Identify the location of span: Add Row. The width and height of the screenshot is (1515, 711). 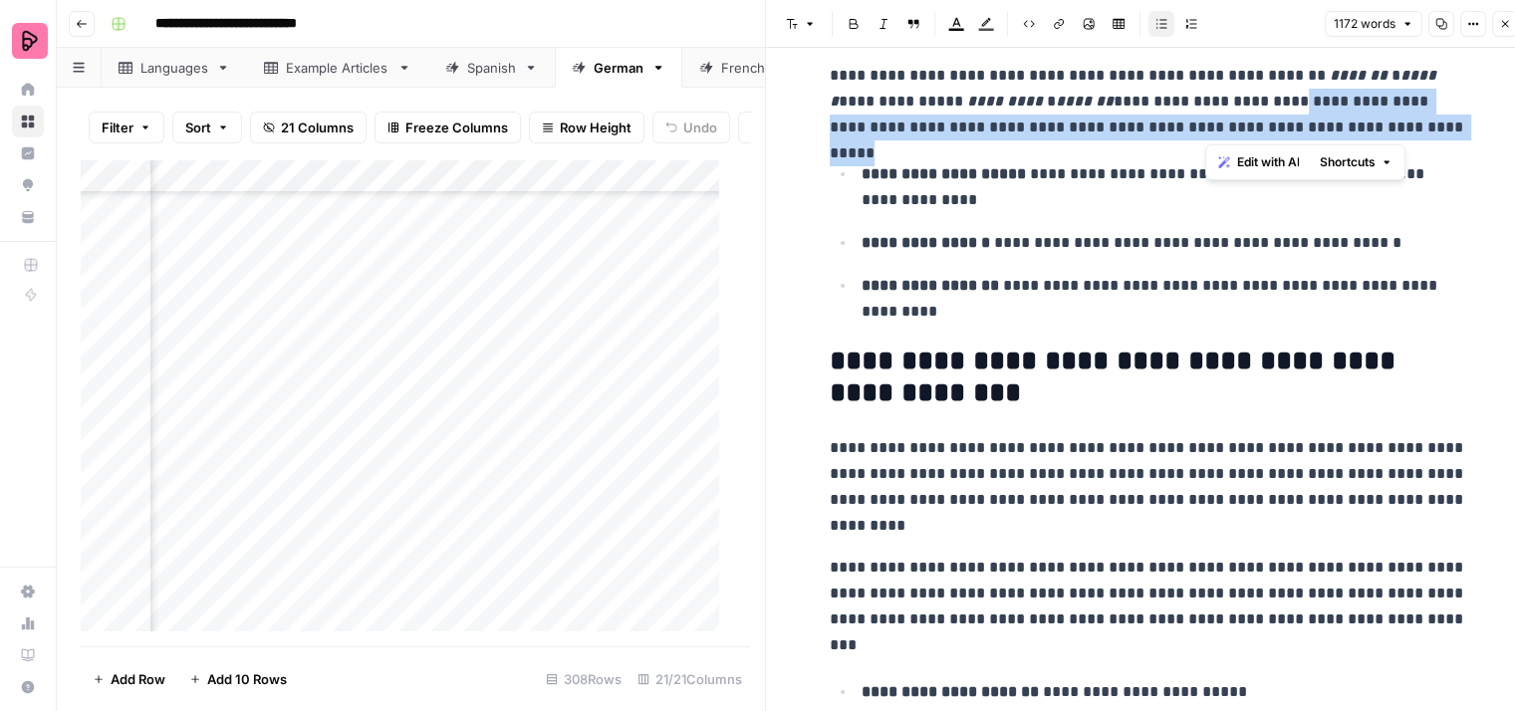
(137, 679).